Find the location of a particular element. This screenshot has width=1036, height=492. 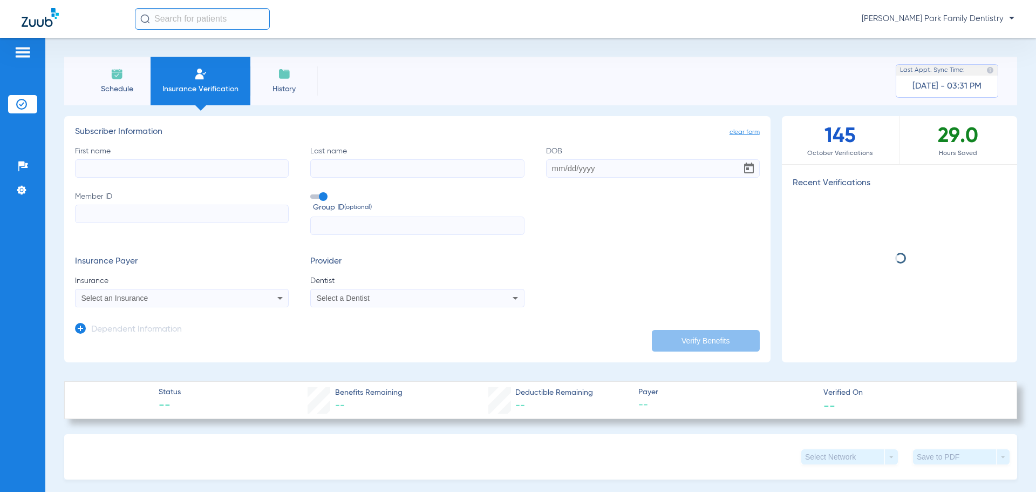

img: Manual Insurance Verification is located at coordinates (201, 74).